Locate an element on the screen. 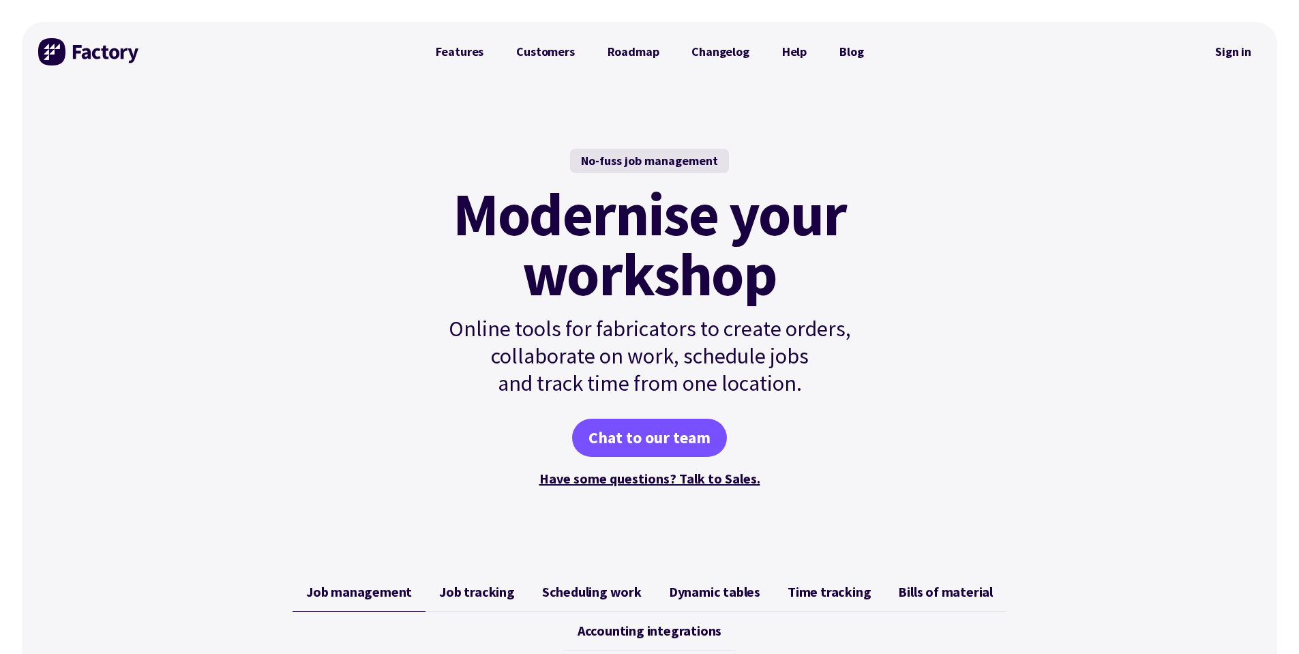 This screenshot has width=1299, height=654. span: Job tracking is located at coordinates (477, 592).